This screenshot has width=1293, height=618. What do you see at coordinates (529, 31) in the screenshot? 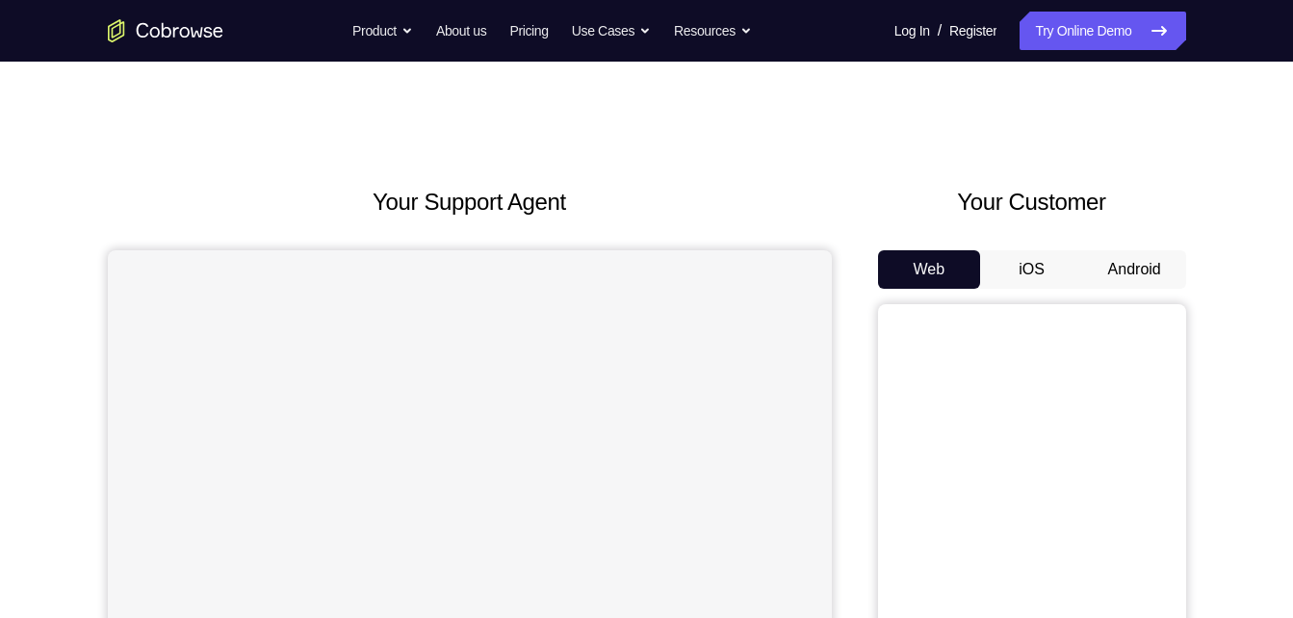
I see `a: Pricing` at bounding box center [529, 31].